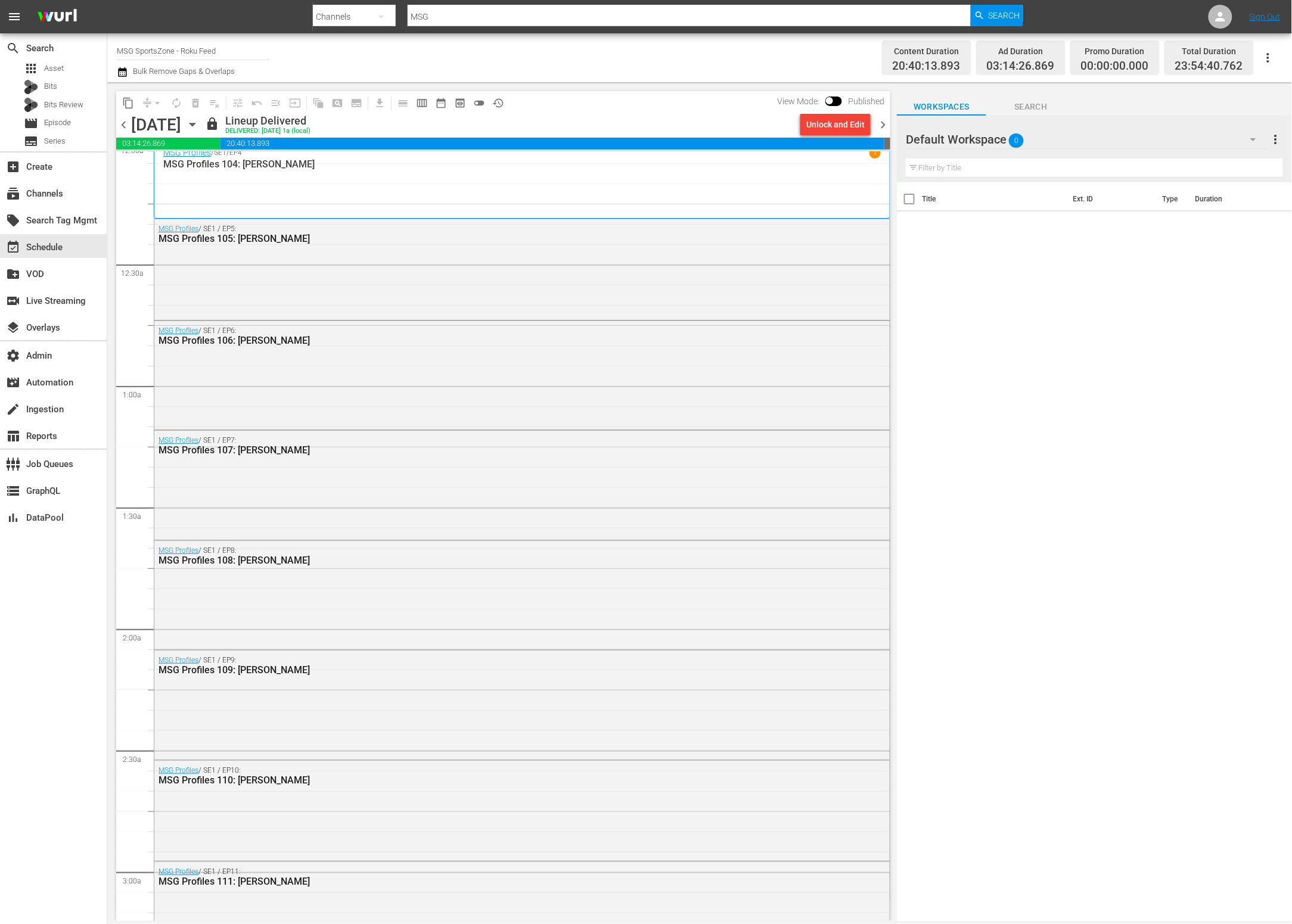 The height and width of the screenshot is (924, 1292). I want to click on span: GraphQL, so click(13, 491).